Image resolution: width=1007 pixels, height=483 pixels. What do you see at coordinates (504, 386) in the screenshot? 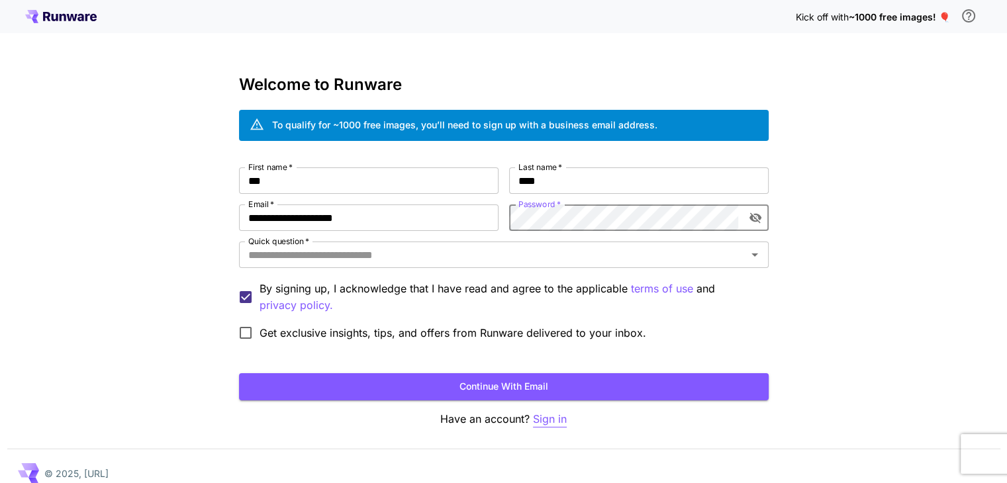
I see `button: Continue with email` at bounding box center [504, 386].